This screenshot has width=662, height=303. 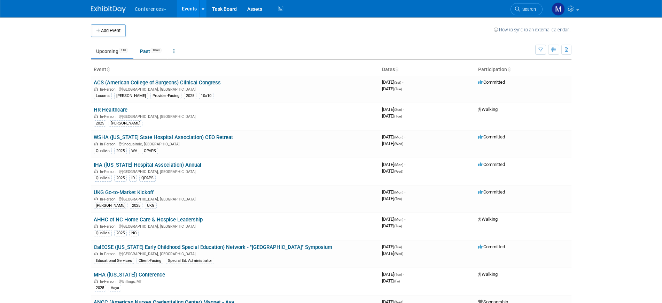 I want to click on span: (Sun), so click(x=398, y=109).